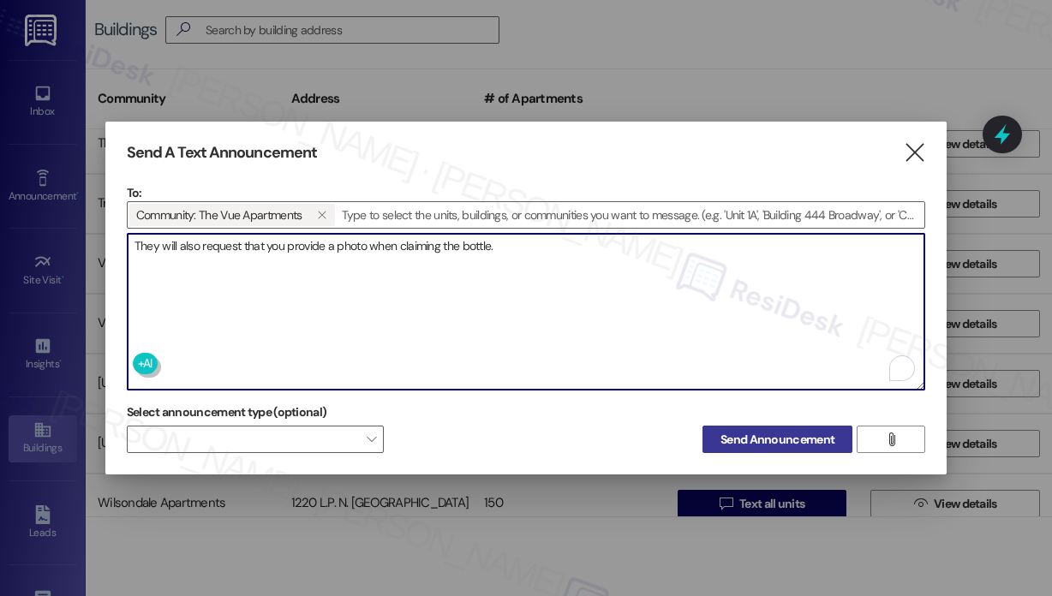 This screenshot has height=596, width=1052. Describe the element at coordinates (322, 215) in the screenshot. I see `button: Community: The Vue Apartments` at that location.